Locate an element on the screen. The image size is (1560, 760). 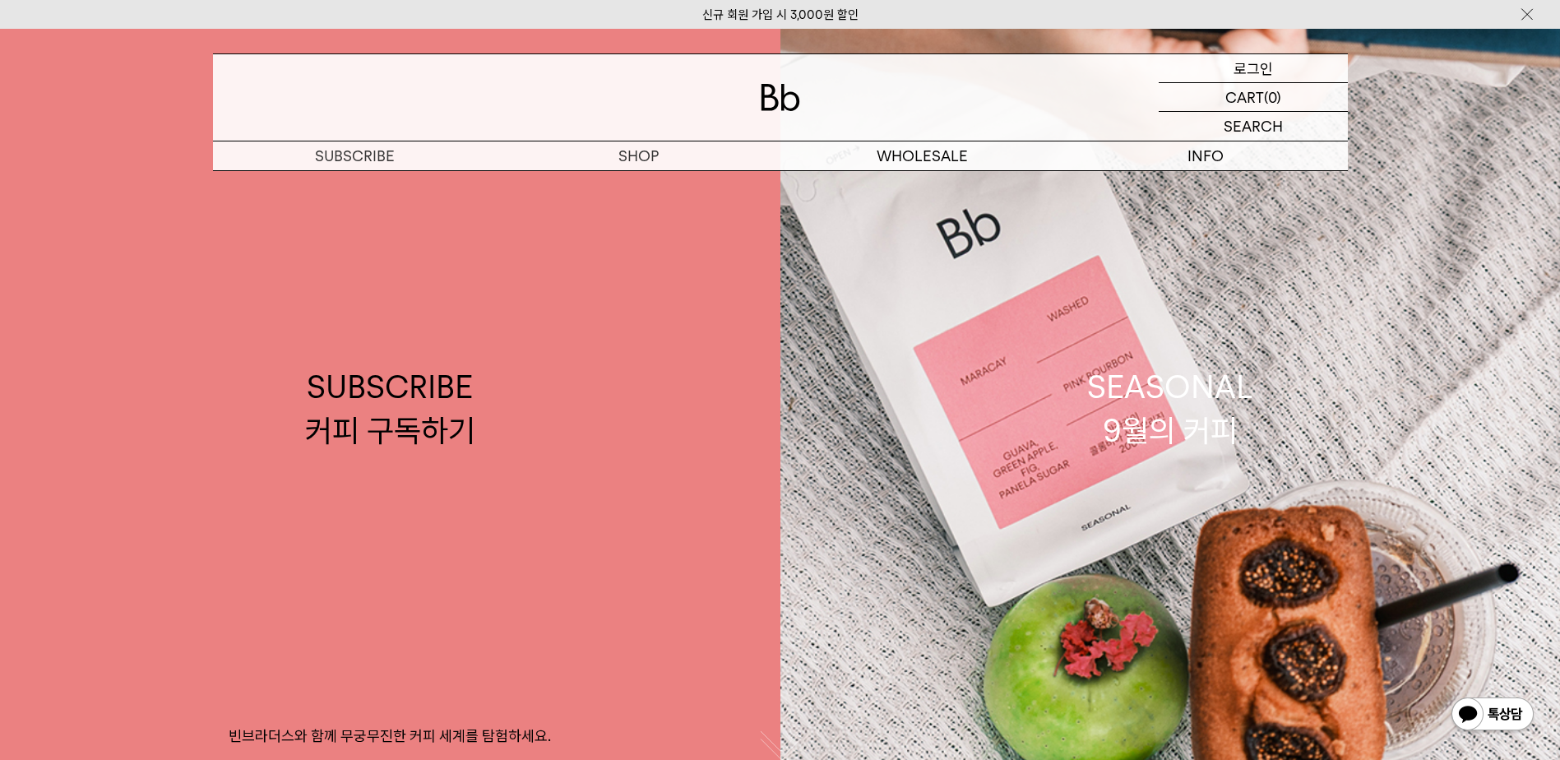
p: (0) is located at coordinates (1272, 97).